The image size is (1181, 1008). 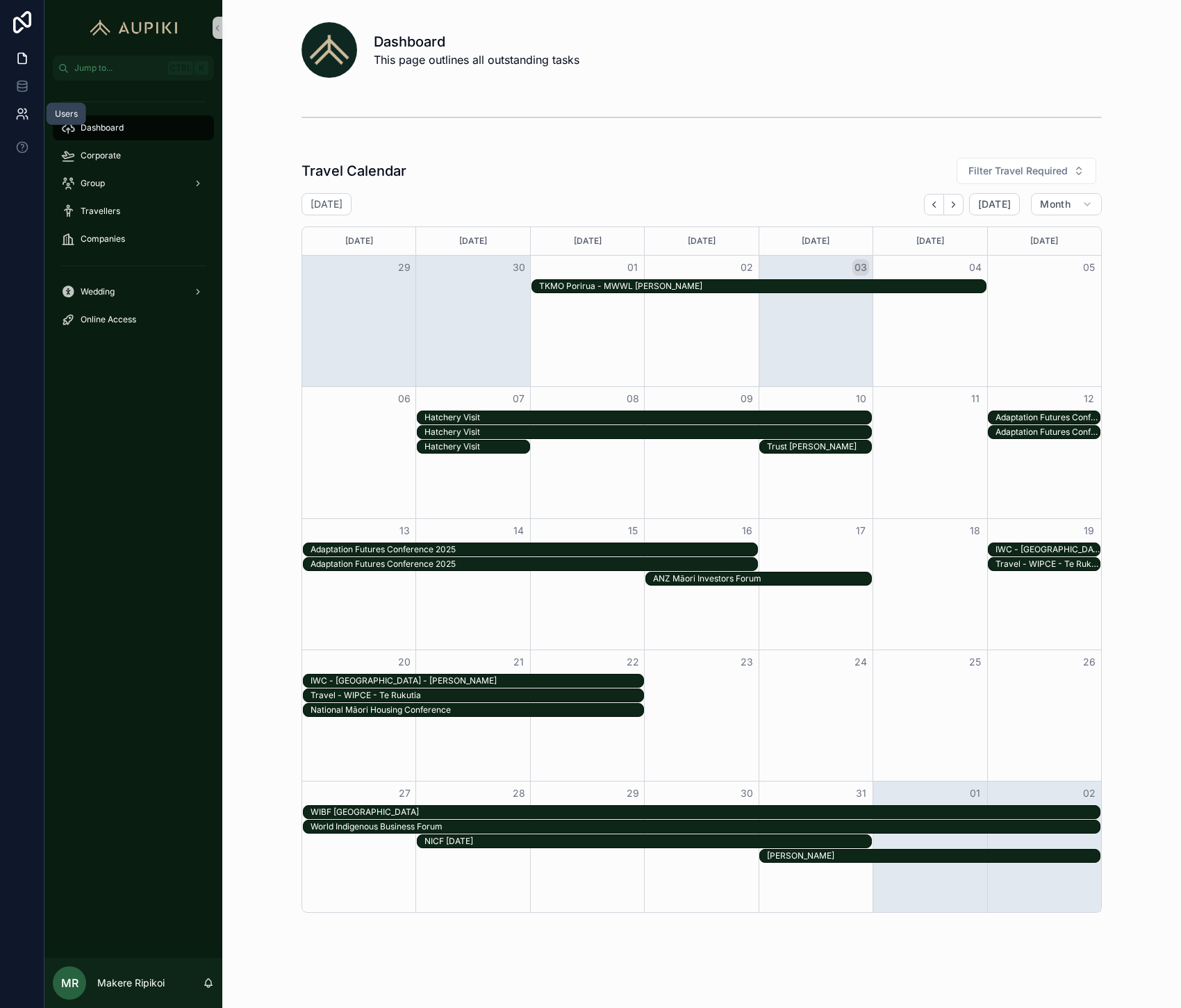 I want to click on a: Corporate, so click(x=134, y=155).